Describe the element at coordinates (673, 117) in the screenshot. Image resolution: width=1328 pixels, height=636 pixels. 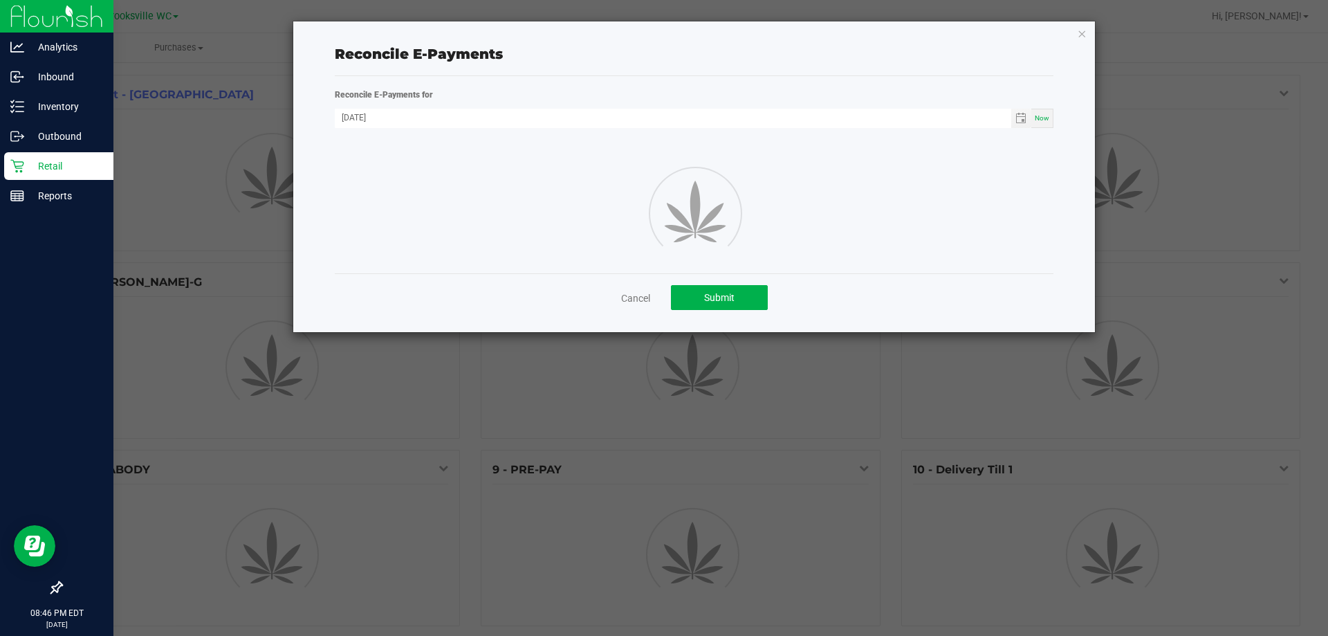
I see `input: Date` at that location.